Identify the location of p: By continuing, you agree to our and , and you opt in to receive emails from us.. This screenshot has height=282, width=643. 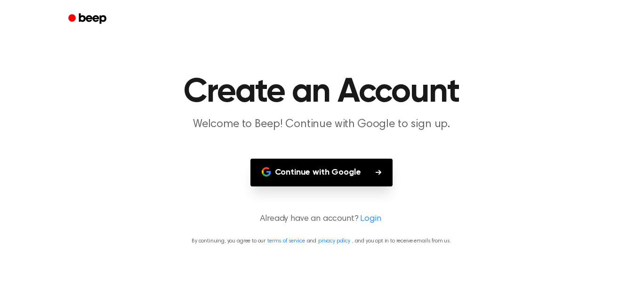
(321, 241).